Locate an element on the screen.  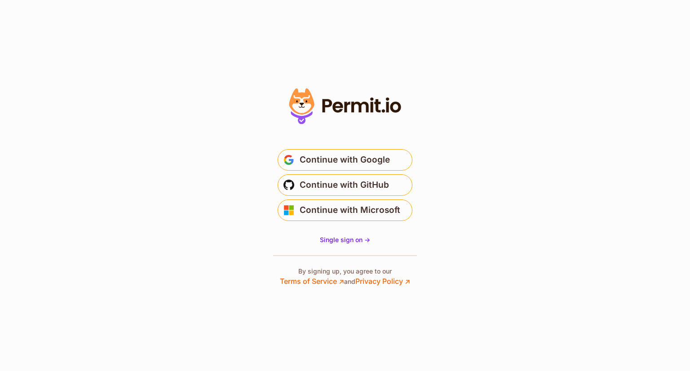
span: Continue with Microsoft is located at coordinates (350, 210).